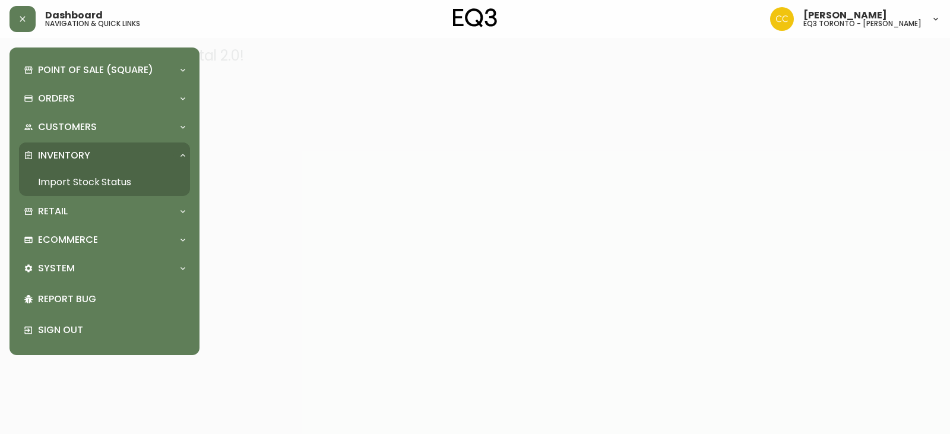 This screenshot has width=950, height=434. I want to click on p: Report Bug, so click(112, 299).